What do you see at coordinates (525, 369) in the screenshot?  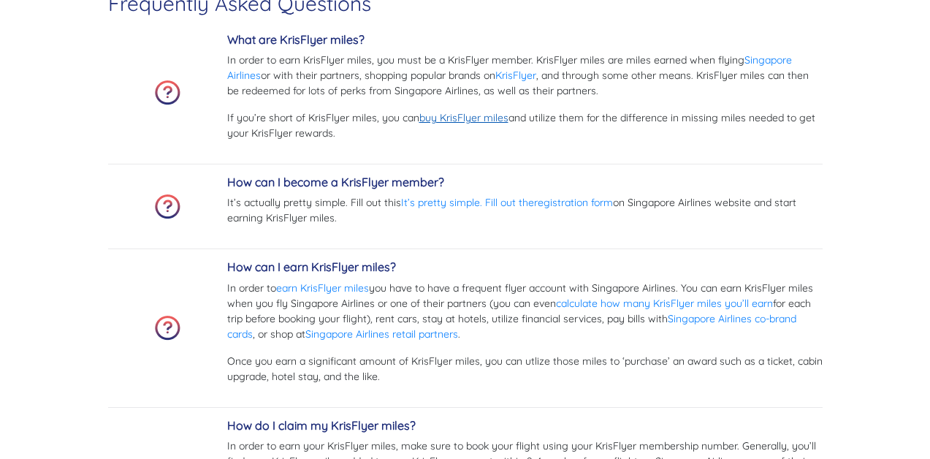 I see `p: Once you earn a significant amount of KrisFlyer miles, you can utlize those miles to ‘purchase’ a...` at bounding box center [525, 369].